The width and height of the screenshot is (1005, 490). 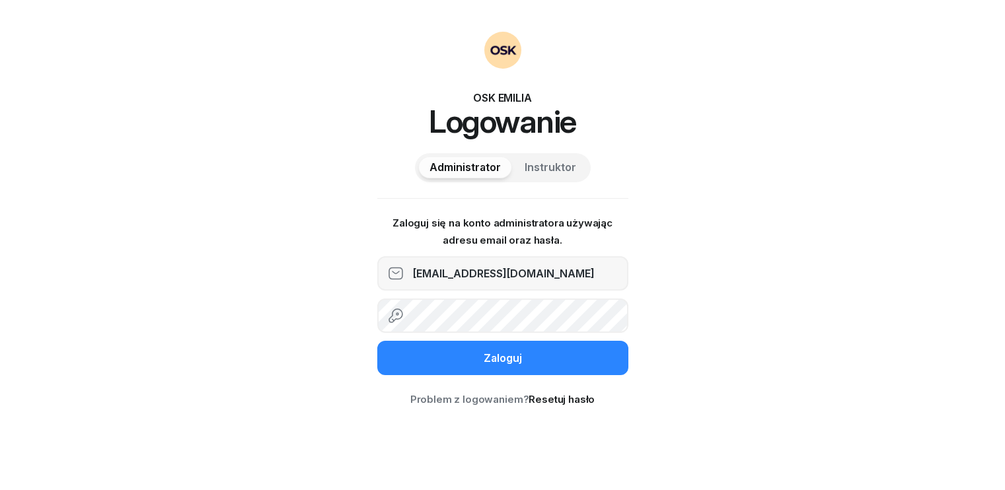 What do you see at coordinates (503, 98) in the screenshot?
I see `div: OSK EMILIA` at bounding box center [503, 98].